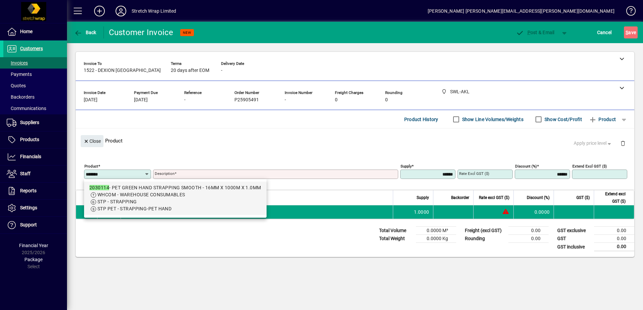 This screenshot has height=310, width=643. I want to click on span: STP PET - STRAPPING-PET HAND, so click(134, 209).